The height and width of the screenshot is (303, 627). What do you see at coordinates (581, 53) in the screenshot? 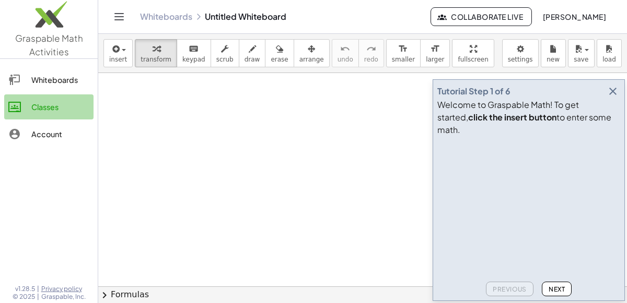
I see `button: save` at bounding box center [581, 53].